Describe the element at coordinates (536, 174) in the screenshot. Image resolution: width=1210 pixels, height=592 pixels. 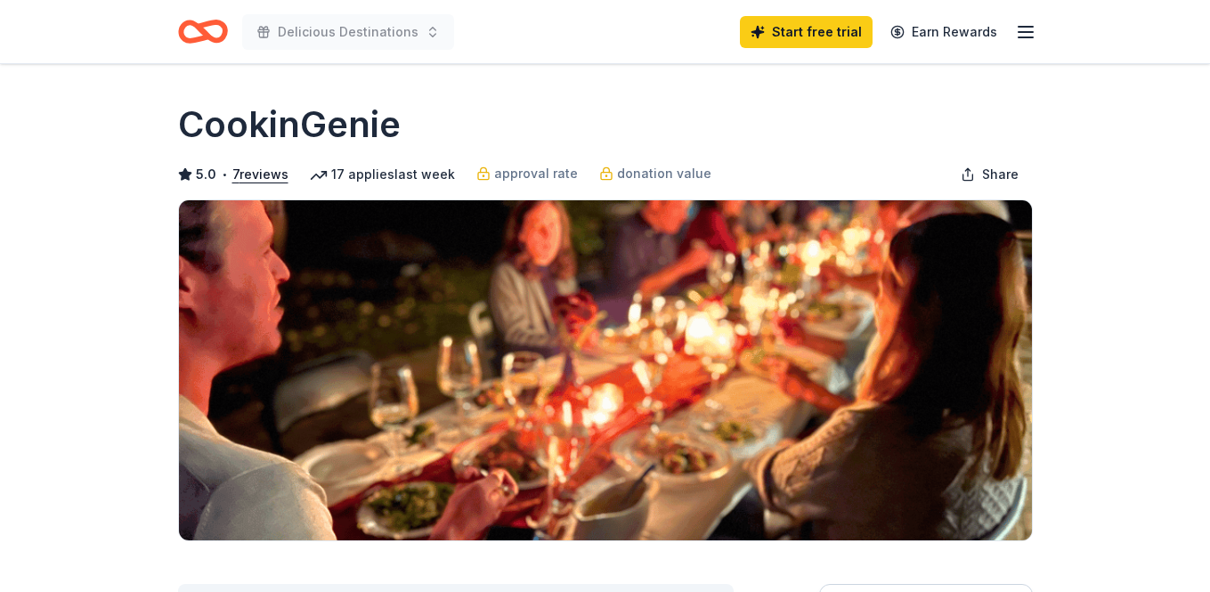
I see `span: approval rate` at that location.